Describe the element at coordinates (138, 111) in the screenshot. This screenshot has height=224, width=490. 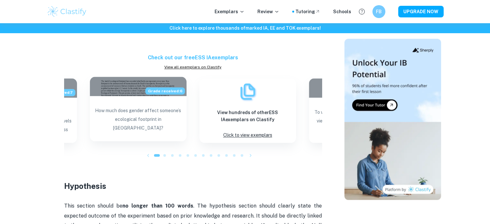
I see `a: Blog exemplar: How much does gender affect someone’s ecGrade received:6How much does gender affec...` at that location.